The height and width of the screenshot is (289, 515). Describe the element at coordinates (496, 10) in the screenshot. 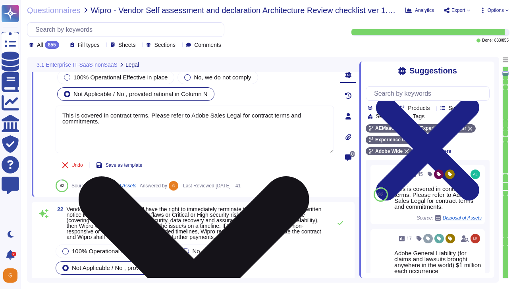

I see `span: Options` at that location.